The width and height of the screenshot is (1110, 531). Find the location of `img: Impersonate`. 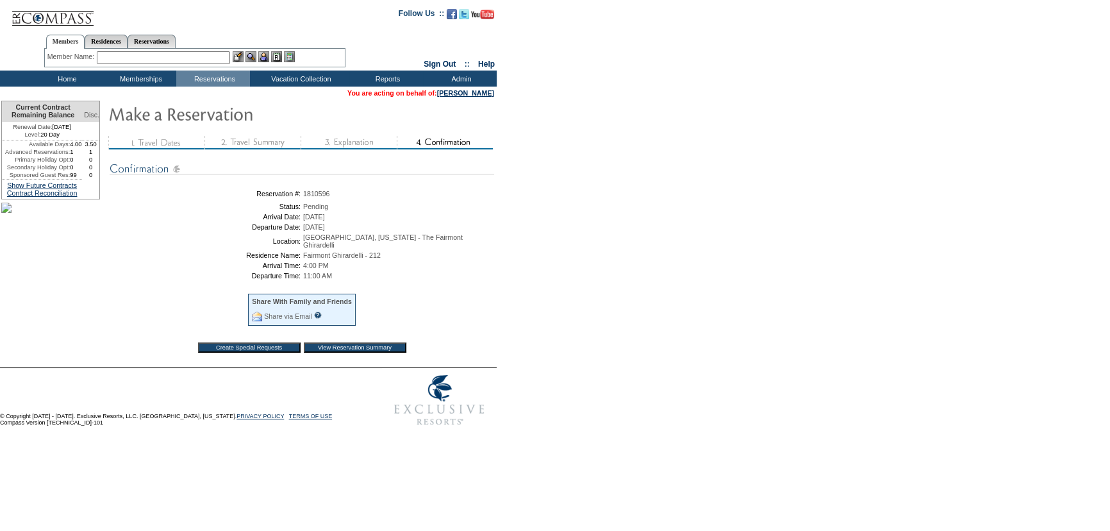

img: Impersonate is located at coordinates (263, 56).